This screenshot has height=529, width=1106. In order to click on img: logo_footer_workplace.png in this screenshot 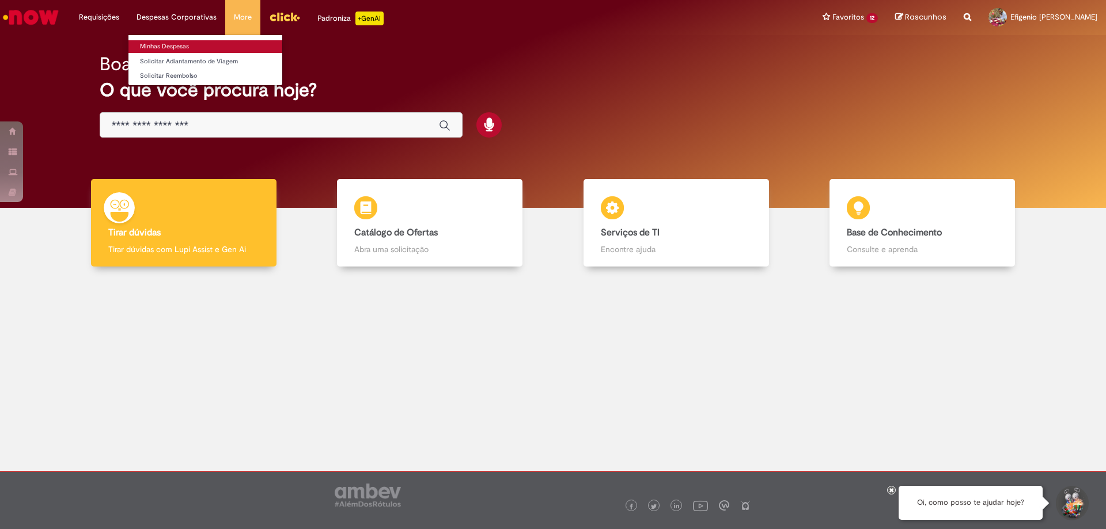, I will do `click(724, 506)`.